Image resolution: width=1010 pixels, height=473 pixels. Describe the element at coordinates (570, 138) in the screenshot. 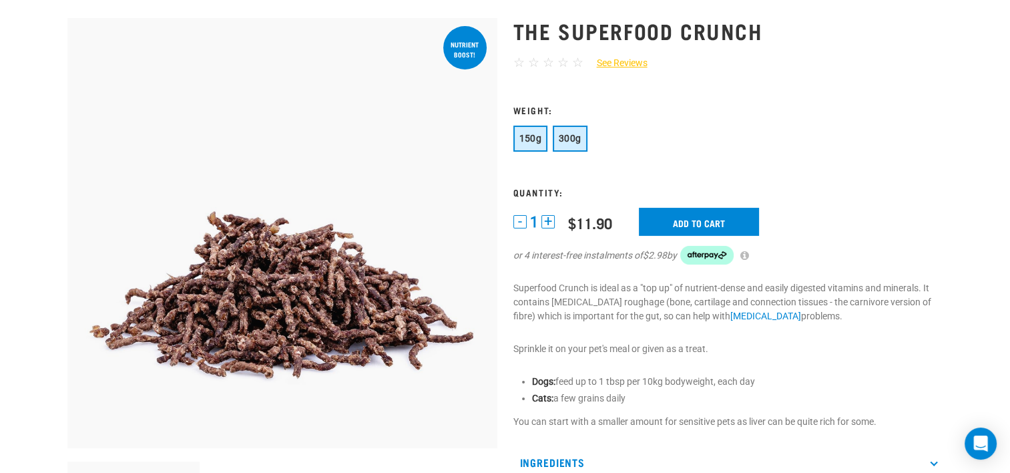

I see `span: 300g` at that location.